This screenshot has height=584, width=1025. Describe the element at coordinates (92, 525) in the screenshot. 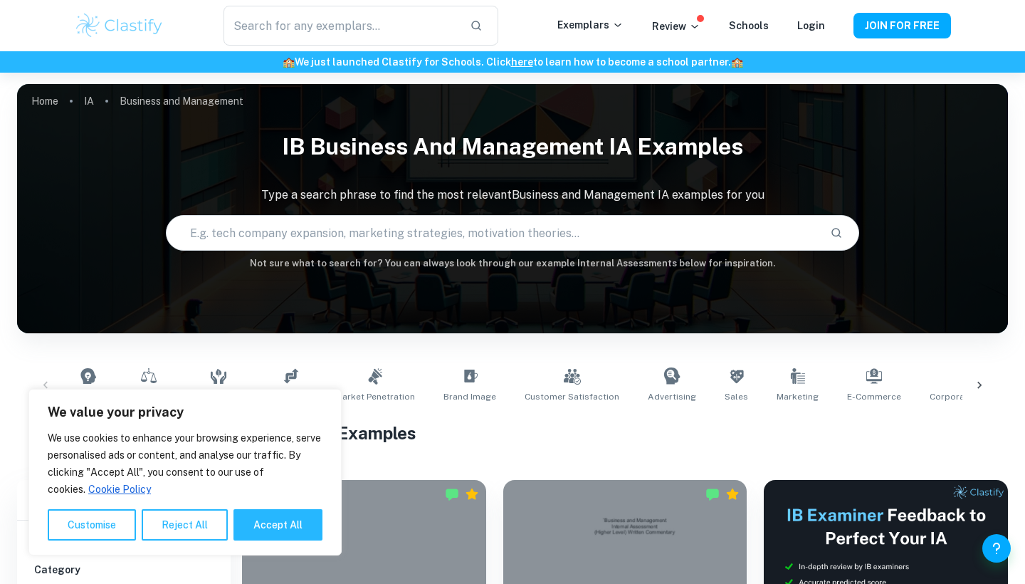

I see `button: Customise` at that location.